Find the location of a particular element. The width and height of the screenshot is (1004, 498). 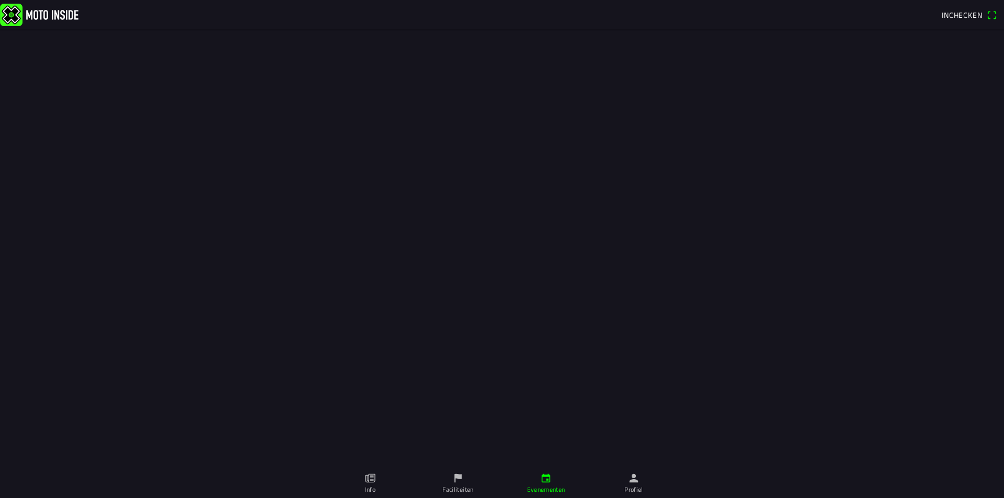

ion-label: Evenementen is located at coordinates (546, 490).